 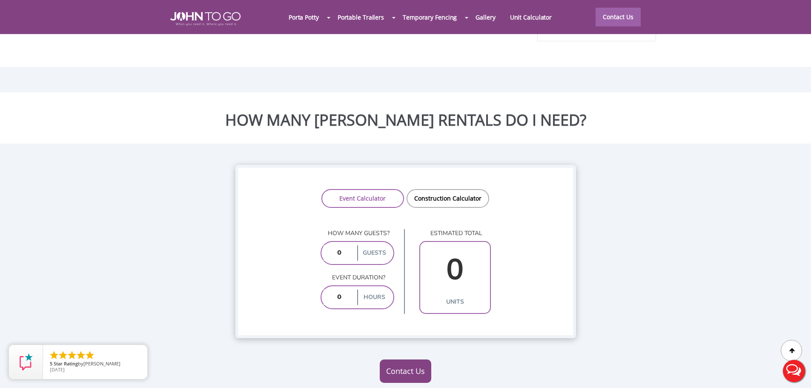 What do you see at coordinates (26, 362) in the screenshot?
I see `img: Review Rating` at bounding box center [26, 362].